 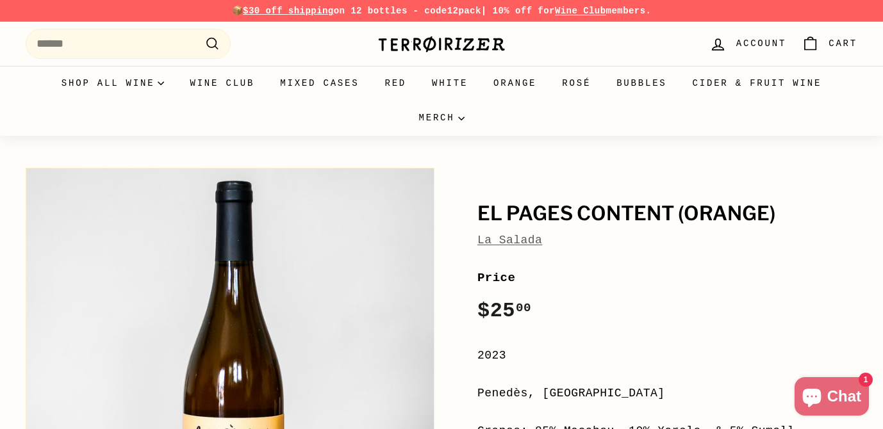 I want to click on a: Account, so click(x=748, y=44).